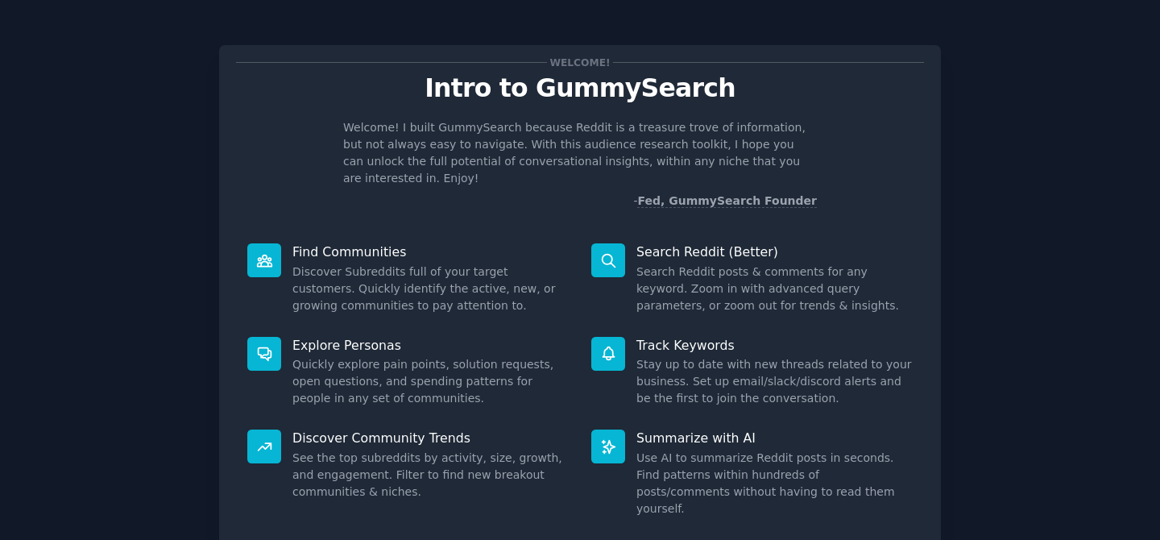 Image resolution: width=1160 pixels, height=540 pixels. I want to click on dd: Stay up to date with new threads related to your business. Set up email/slack/discord alerts and ..., so click(774, 381).